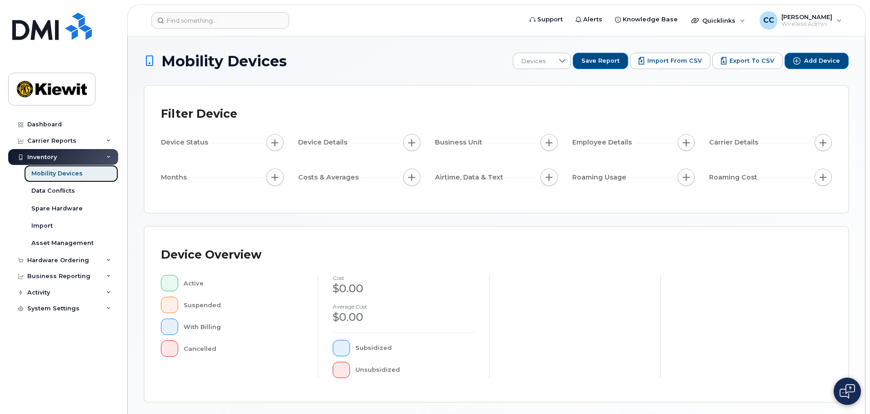 The width and height of the screenshot is (870, 414). What do you see at coordinates (747, 61) in the screenshot?
I see `button: Export to CSV` at bounding box center [747, 61].